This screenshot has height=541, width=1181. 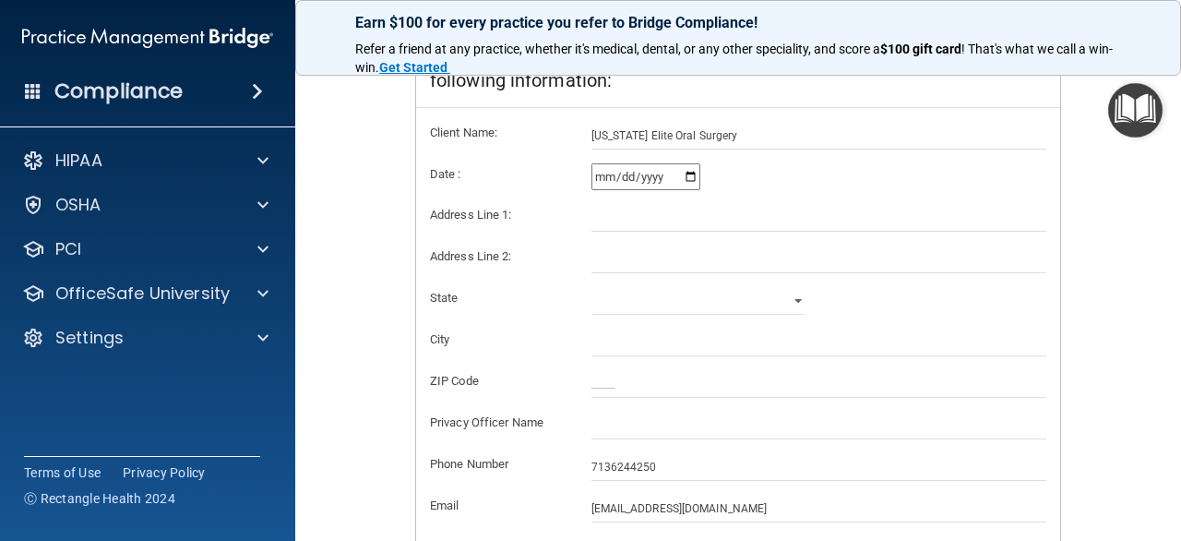 What do you see at coordinates (118, 91) in the screenshot?
I see `h4: Compliance` at bounding box center [118, 91].